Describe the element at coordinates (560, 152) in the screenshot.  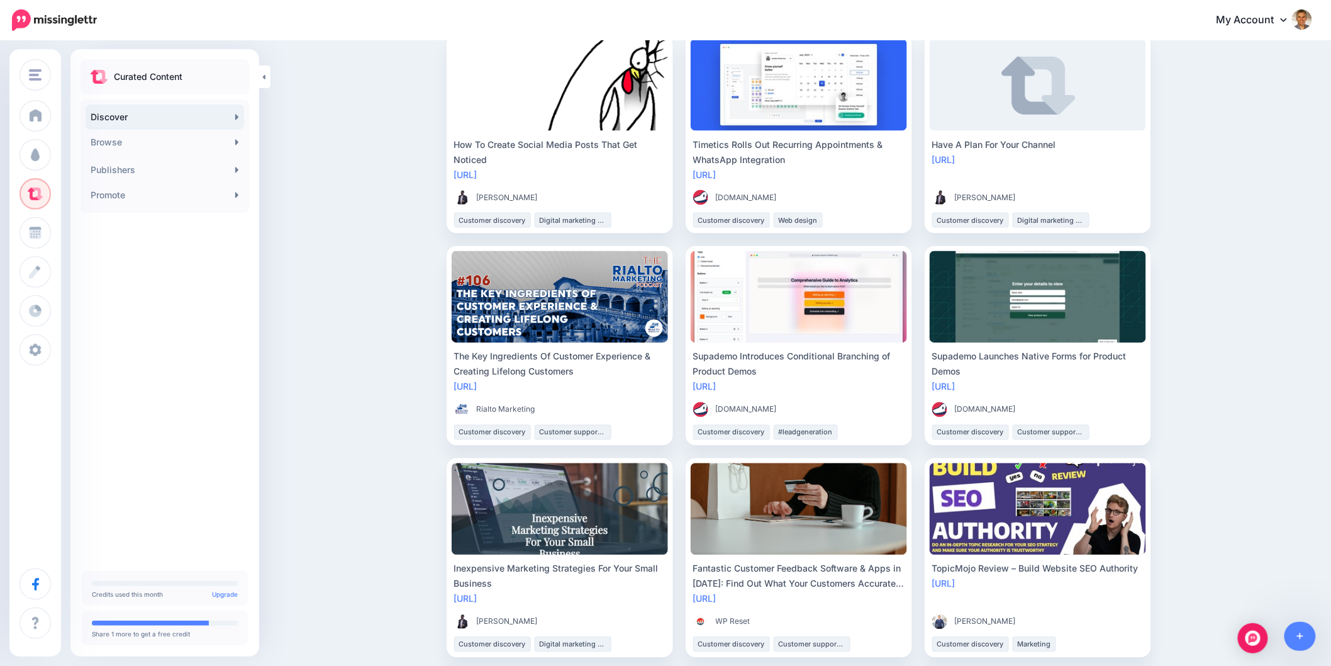
I see `div: How To Create Social Media Posts That Get Noticed` at that location.